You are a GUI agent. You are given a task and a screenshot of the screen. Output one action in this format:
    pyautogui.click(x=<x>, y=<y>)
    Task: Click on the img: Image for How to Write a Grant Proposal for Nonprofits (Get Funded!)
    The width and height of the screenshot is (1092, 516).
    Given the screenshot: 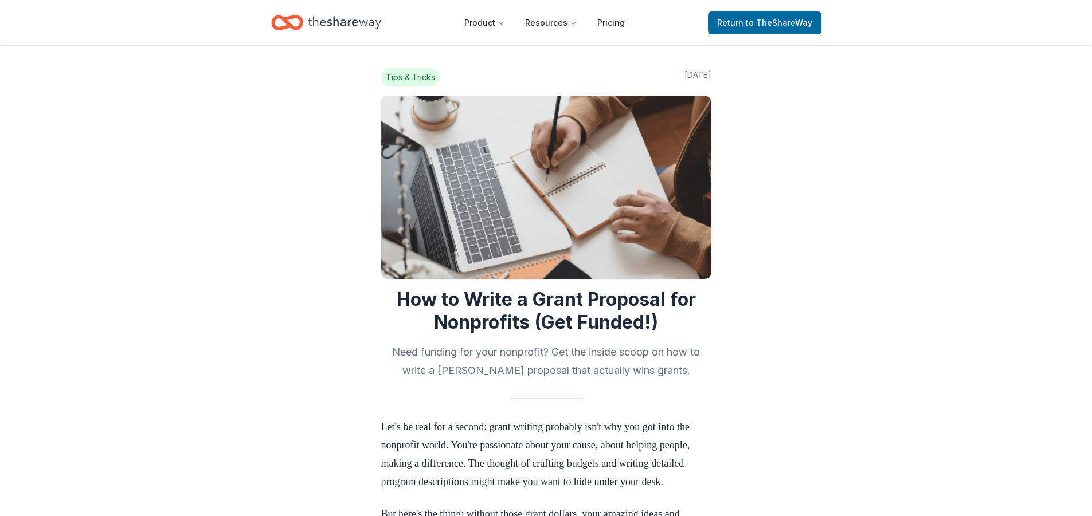 What is the action you would take?
    pyautogui.click(x=546, y=187)
    